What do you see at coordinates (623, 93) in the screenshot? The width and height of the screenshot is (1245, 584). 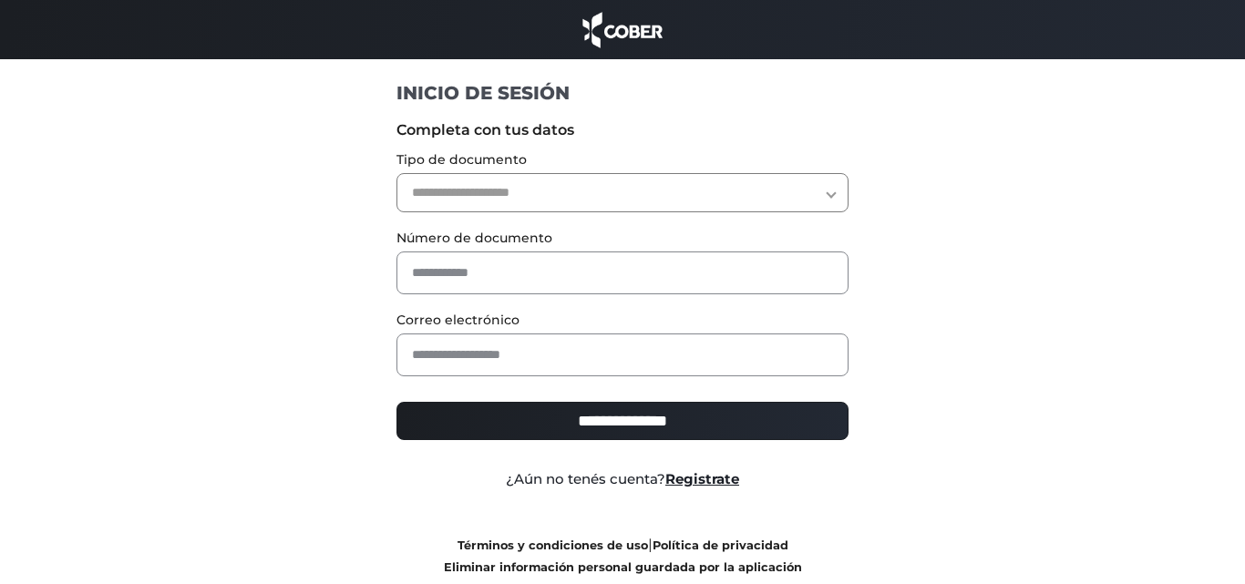 I see `h1: INICIO DE SESIÓN` at bounding box center [623, 93].